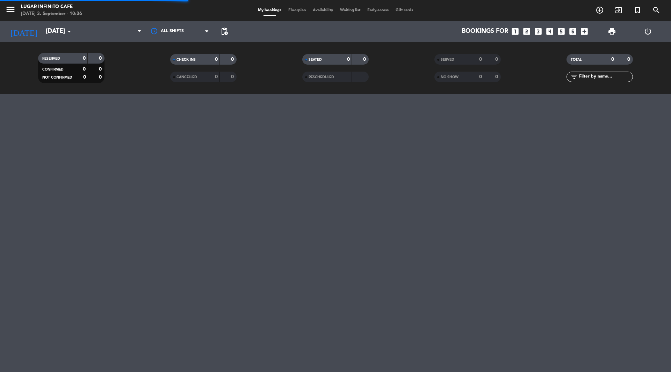 The image size is (671, 372). Describe the element at coordinates (51, 7) in the screenshot. I see `div: Lugar Infinito Cafe` at that location.